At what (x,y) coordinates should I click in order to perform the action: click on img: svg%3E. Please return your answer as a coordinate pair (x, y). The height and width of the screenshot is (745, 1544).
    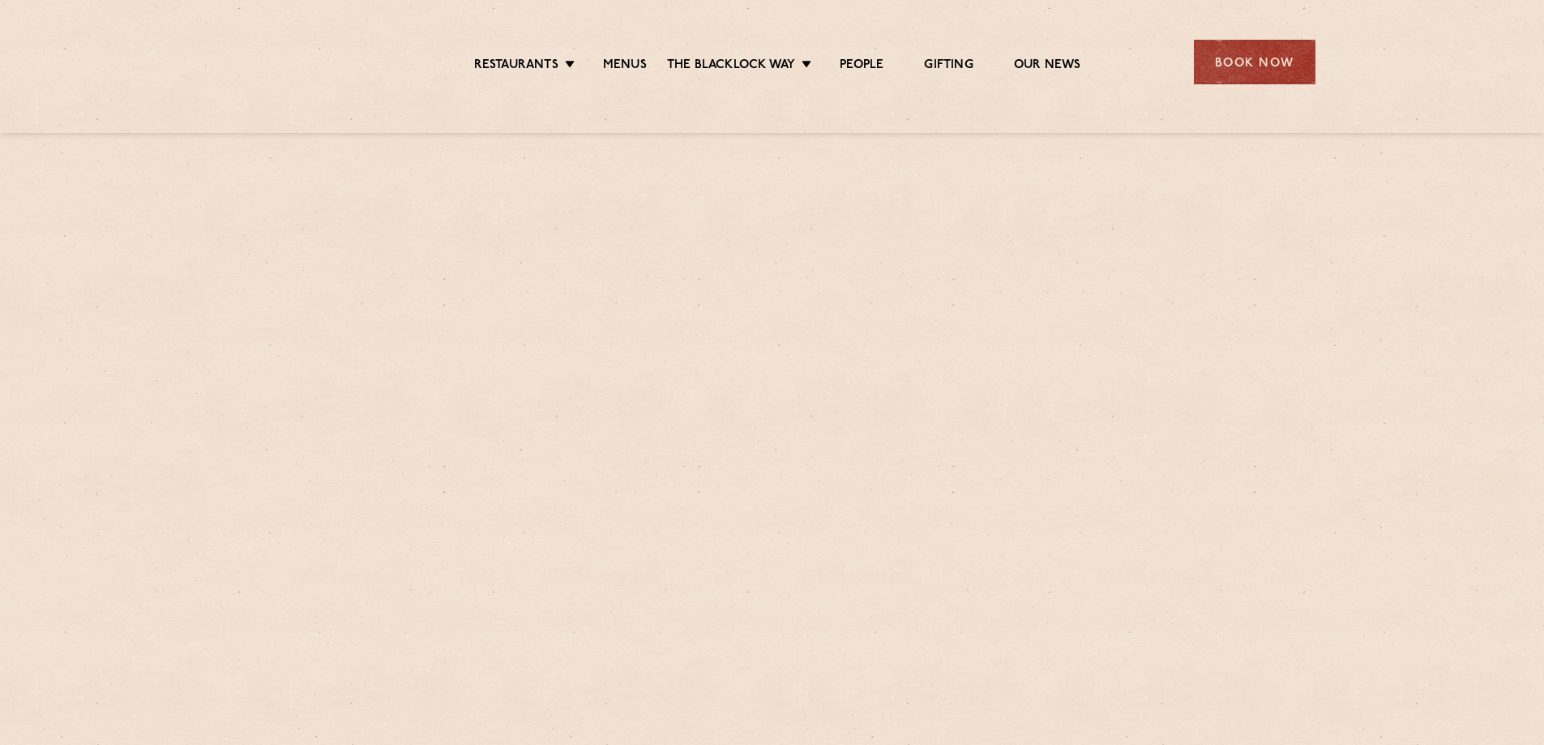
    Looking at the image, I should click on (299, 62).